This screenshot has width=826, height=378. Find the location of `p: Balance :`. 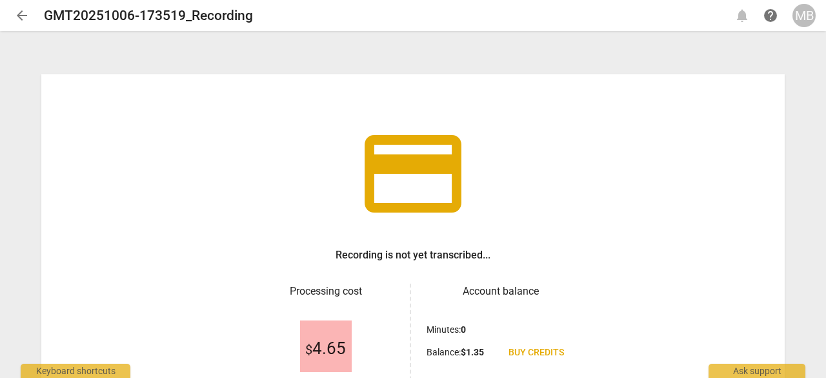

p: Balance : is located at coordinates (455, 352).